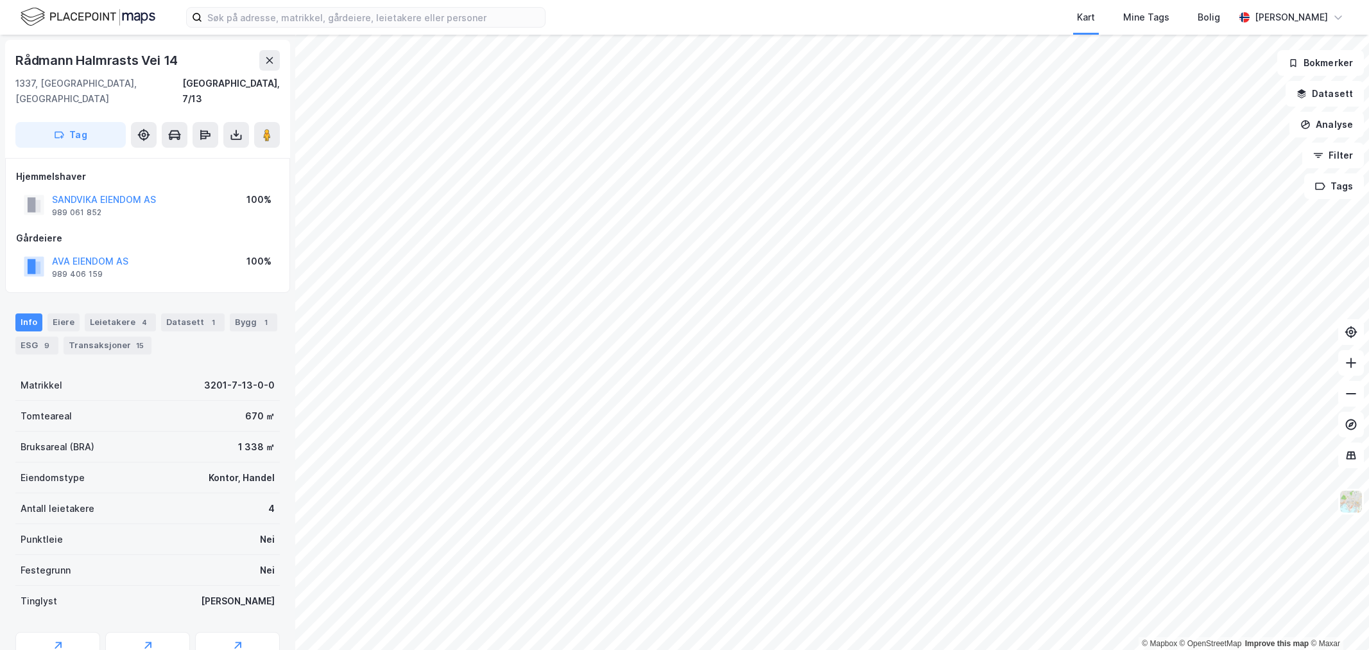  What do you see at coordinates (57, 508) in the screenshot?
I see `div: Antall leietakere` at bounding box center [57, 508].